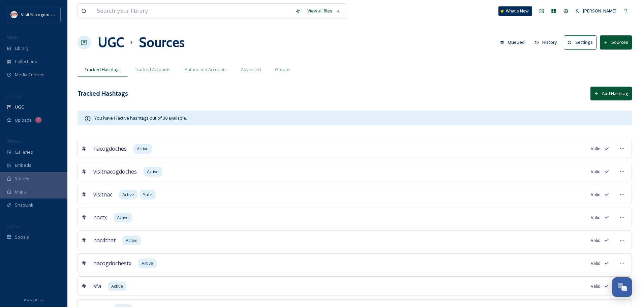  Describe the element at coordinates (39, 14) in the screenshot. I see `span: Visit Nacogdoches` at that location.